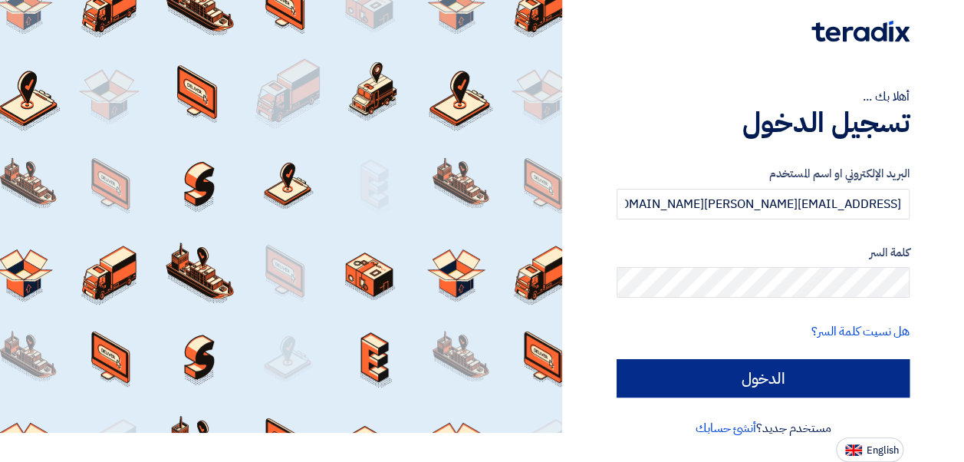 Image resolution: width=964 pixels, height=462 pixels. I want to click on img: Teradix logo, so click(861, 31).